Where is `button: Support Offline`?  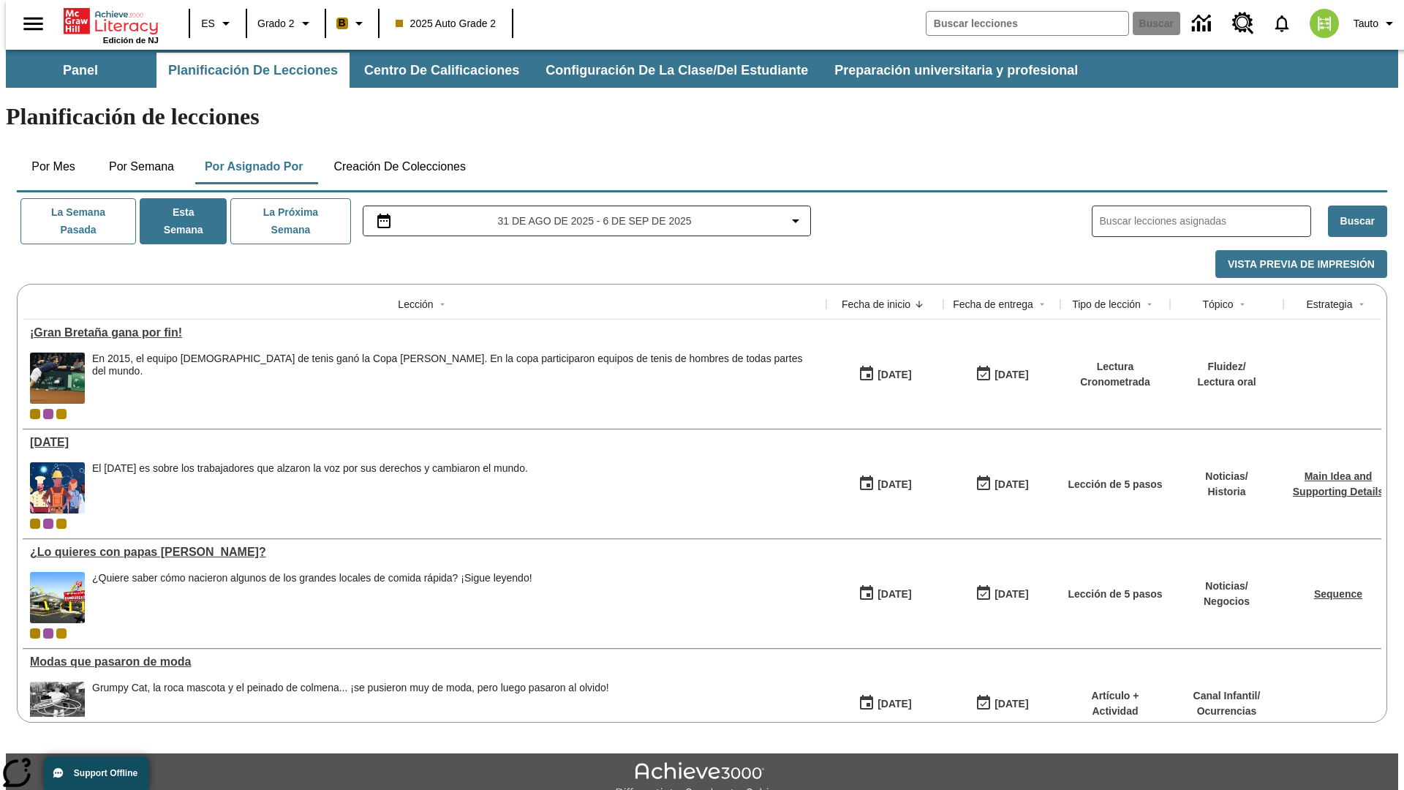 button: Support Offline is located at coordinates (97, 773).